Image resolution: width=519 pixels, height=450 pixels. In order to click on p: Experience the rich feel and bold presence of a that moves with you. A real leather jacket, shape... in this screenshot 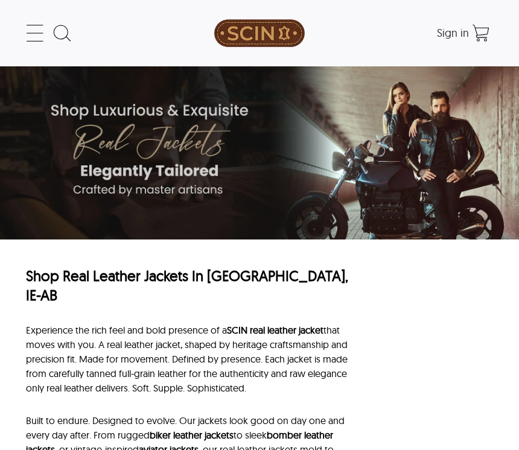, I will do `click(189, 359)`.